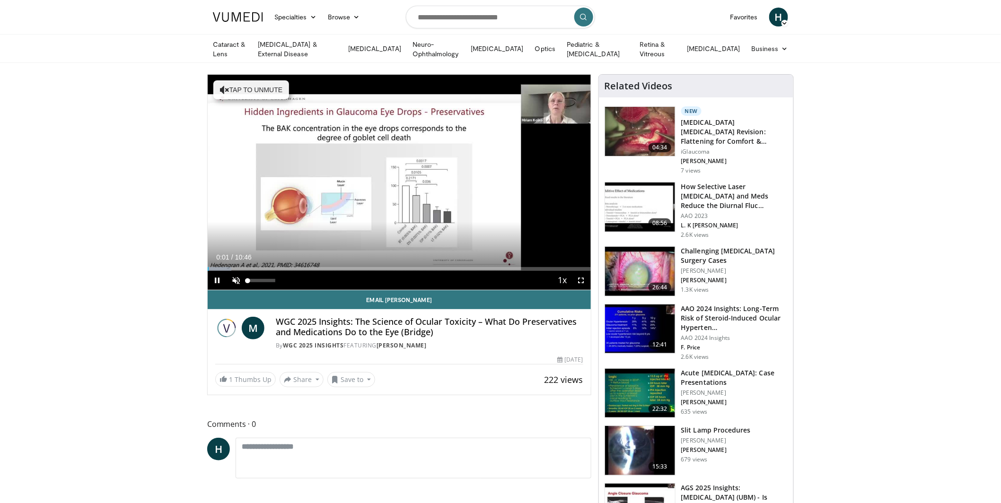 This screenshot has width=1001, height=503. What do you see at coordinates (352, 380) in the screenshot?
I see `button: Save to` at bounding box center [352, 380].